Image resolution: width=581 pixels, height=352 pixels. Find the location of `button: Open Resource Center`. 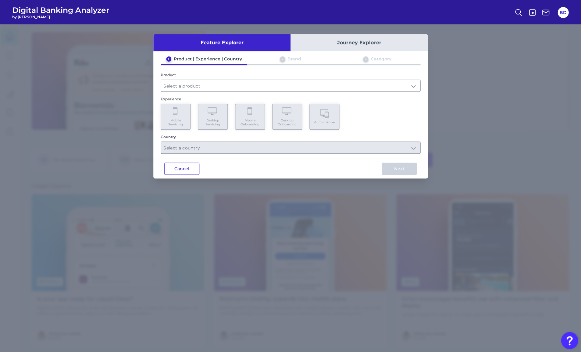

button: Open Resource Center is located at coordinates (570, 340).